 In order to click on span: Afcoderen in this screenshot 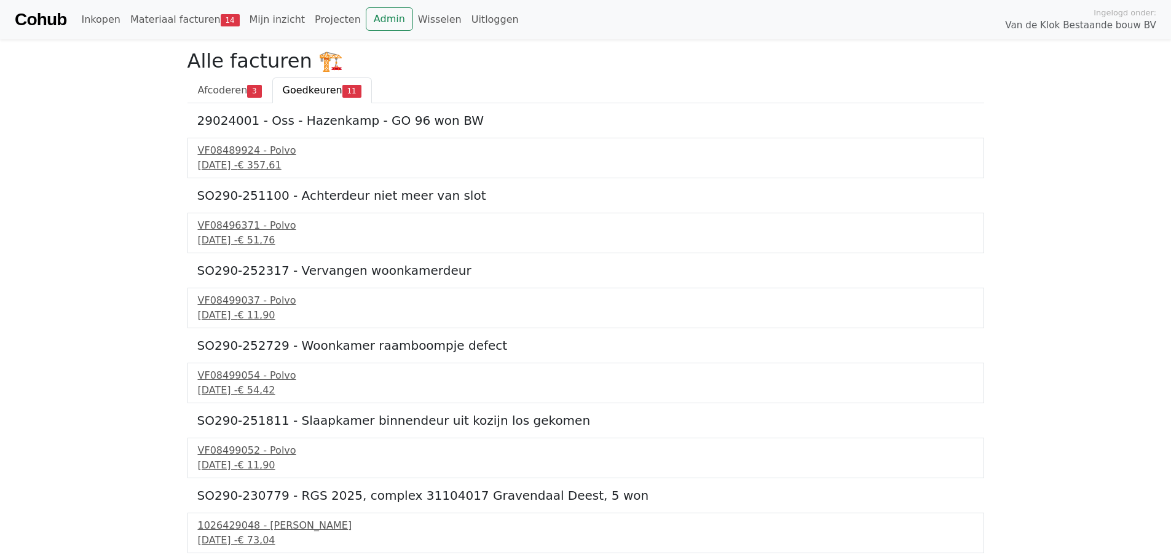, I will do `click(222, 90)`.